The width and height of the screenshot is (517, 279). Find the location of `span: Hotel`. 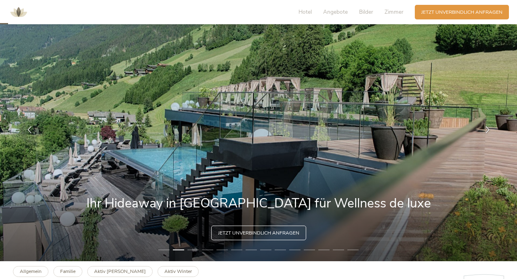

span: Hotel is located at coordinates (305, 12).